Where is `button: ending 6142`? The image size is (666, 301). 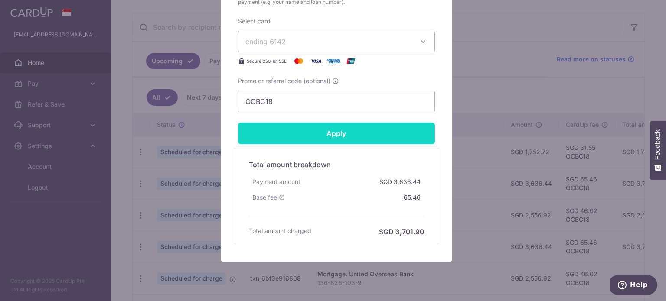
button: ending 6142 is located at coordinates (336, 42).